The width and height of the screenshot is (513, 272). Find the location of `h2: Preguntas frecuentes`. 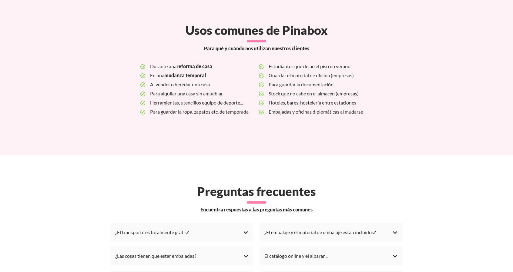

h2: Preguntas frecuentes is located at coordinates (257, 192).